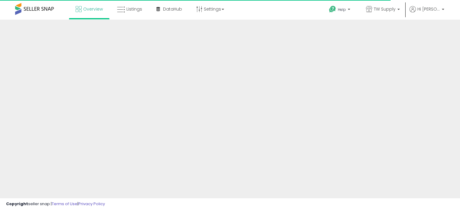 This screenshot has width=460, height=210. Describe the element at coordinates (17, 204) in the screenshot. I see `strong: Copyright` at that location.